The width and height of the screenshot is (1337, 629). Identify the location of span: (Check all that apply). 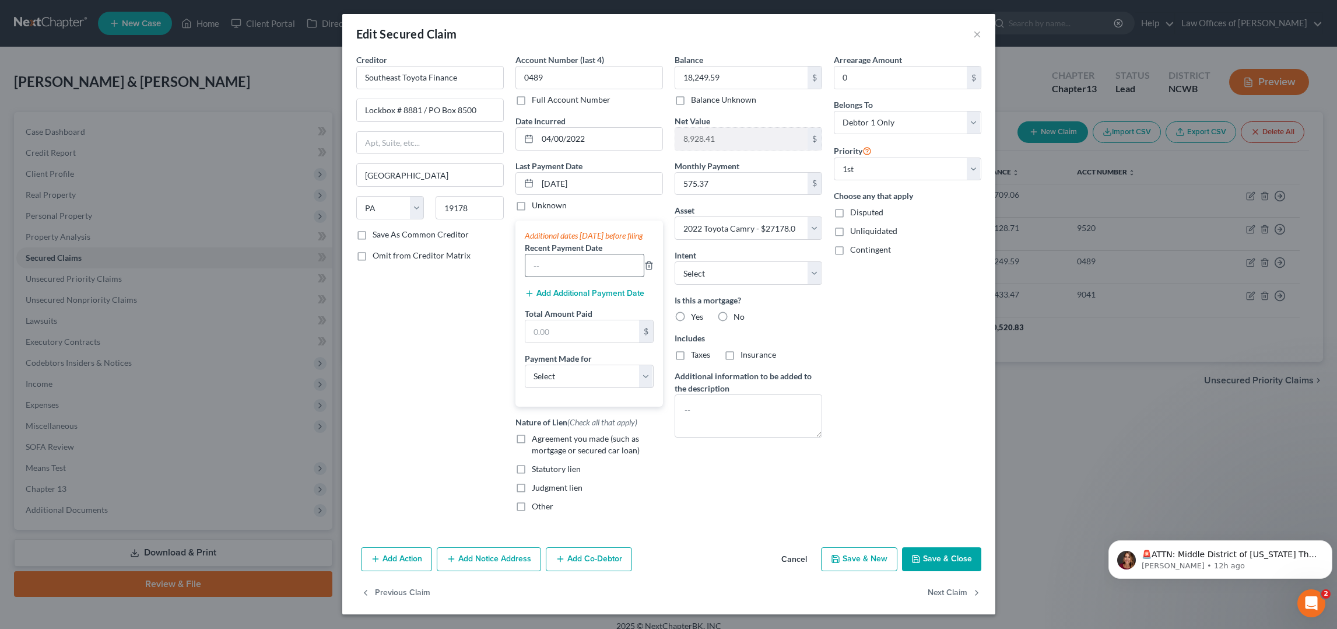
(602, 422).